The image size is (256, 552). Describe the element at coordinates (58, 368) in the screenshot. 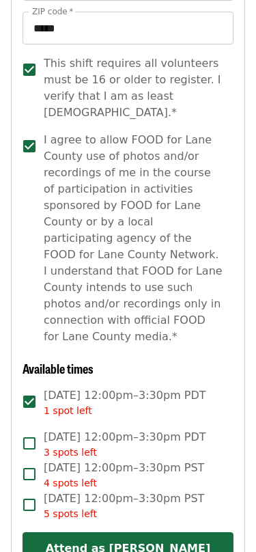

I see `span: Available times` at that location.